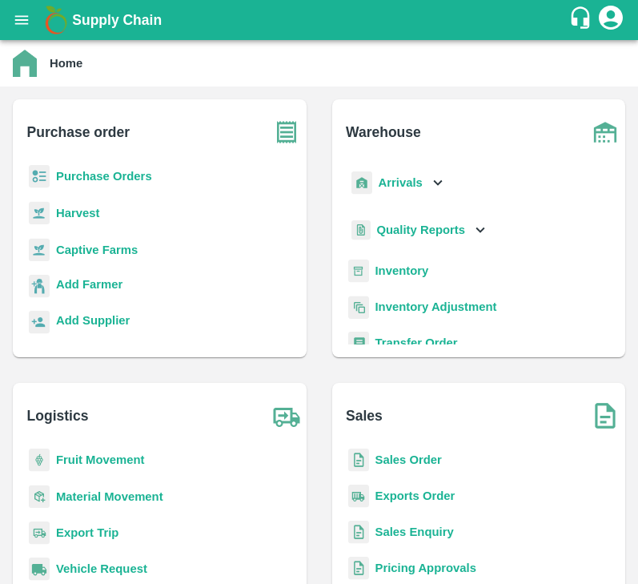  Describe the element at coordinates (605, 132) in the screenshot. I see `img: warehouse` at that location.